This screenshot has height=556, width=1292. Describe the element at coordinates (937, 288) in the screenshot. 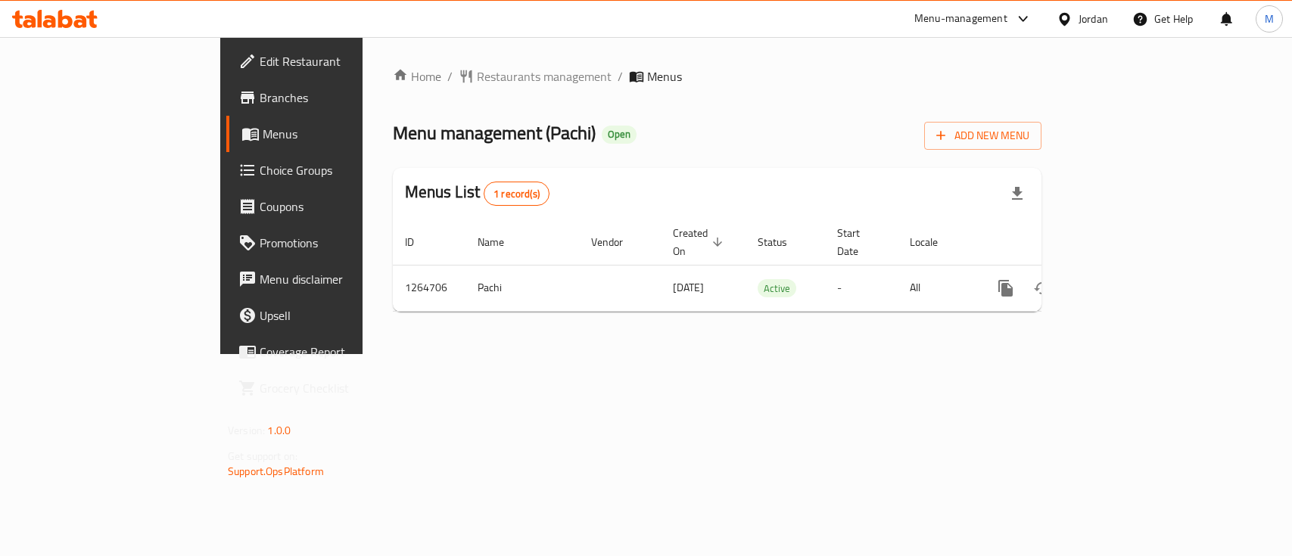

I see `td: All` at that location.